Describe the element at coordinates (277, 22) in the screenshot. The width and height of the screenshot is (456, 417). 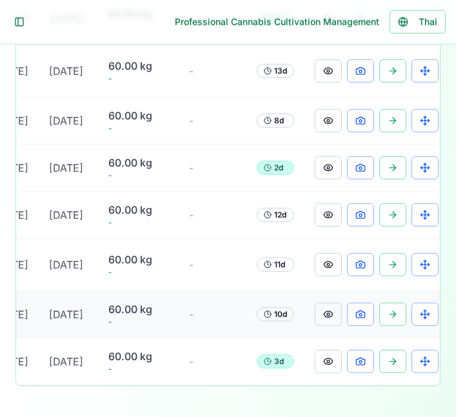
I see `div: Professional Cannabis Cultivation Management` at that location.